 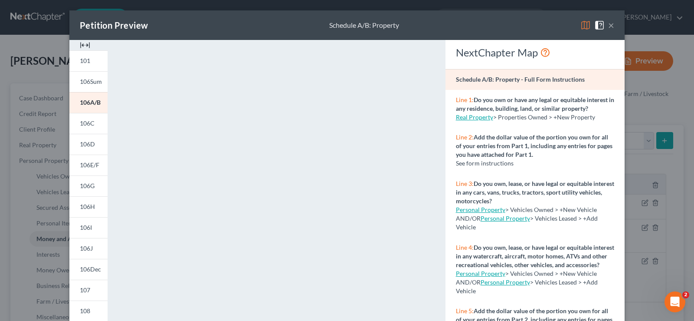 What do you see at coordinates (535, 256) in the screenshot?
I see `strong: Do you own, lease, or have legal or equitable interest in any watercraft, aircraft, motor homes, ...` at bounding box center [535, 256].